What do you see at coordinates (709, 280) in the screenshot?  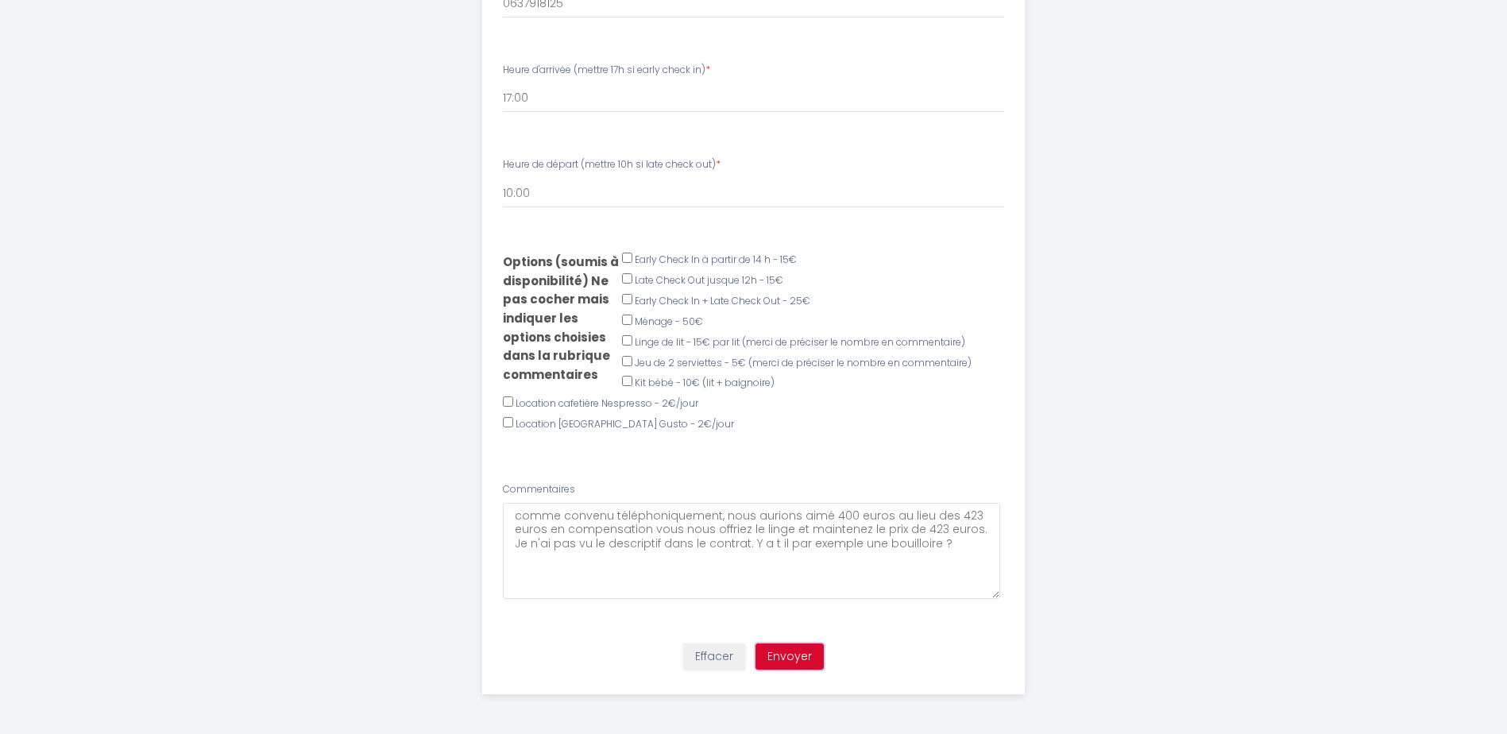 I see `label: Late Check Out jusque 12h - 15€` at bounding box center [709, 280].